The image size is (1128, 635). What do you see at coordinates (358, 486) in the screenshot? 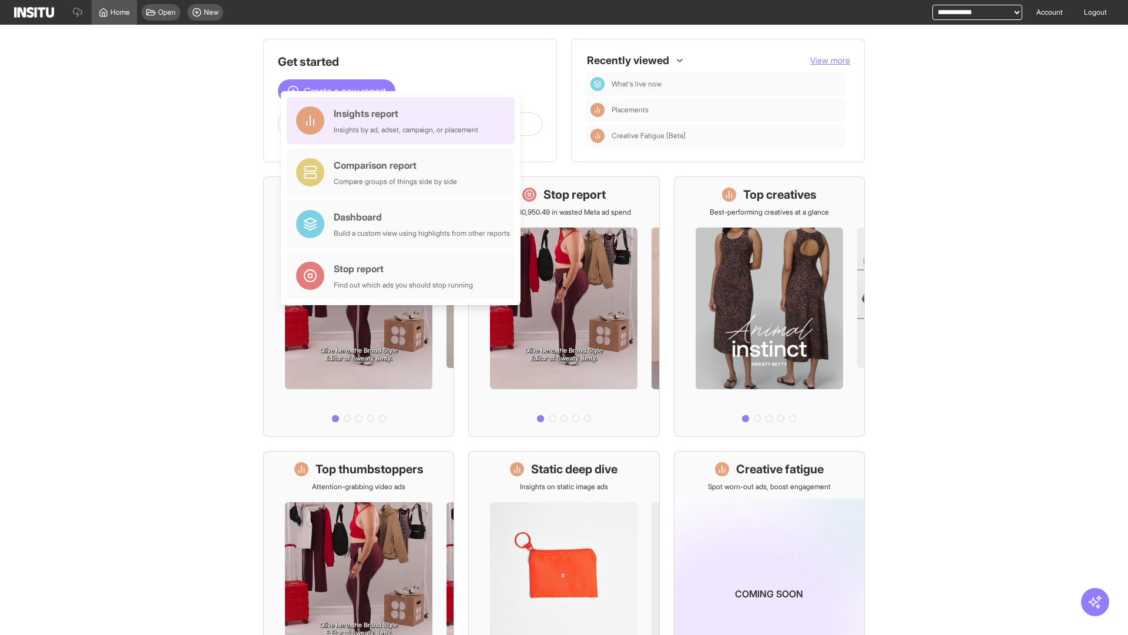
I see `p: Attention-grabbing video ads` at bounding box center [358, 486].